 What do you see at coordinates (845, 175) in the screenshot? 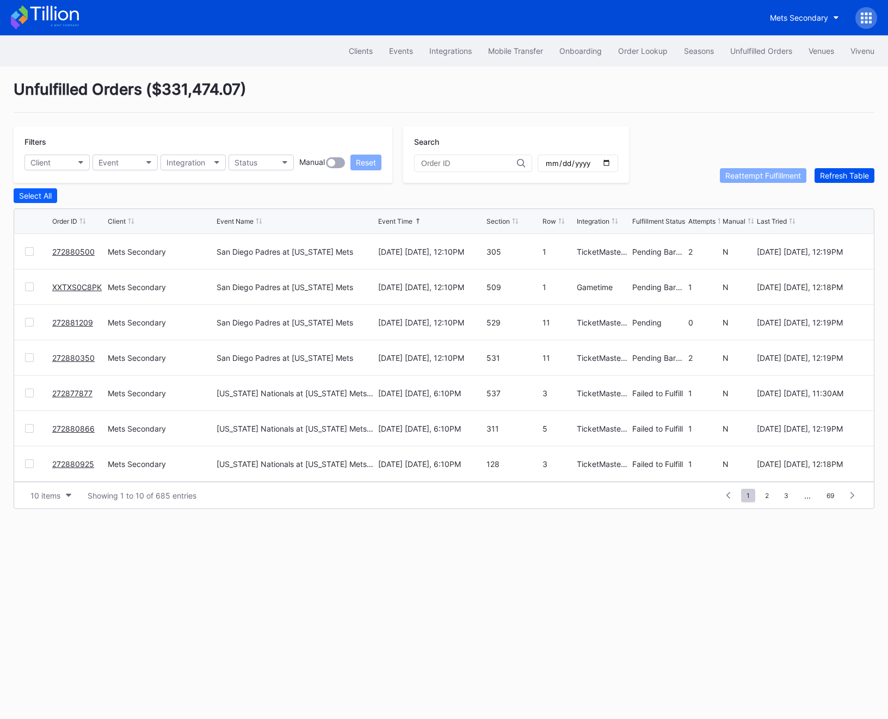
I see `div: Refresh Table` at bounding box center [845, 175].